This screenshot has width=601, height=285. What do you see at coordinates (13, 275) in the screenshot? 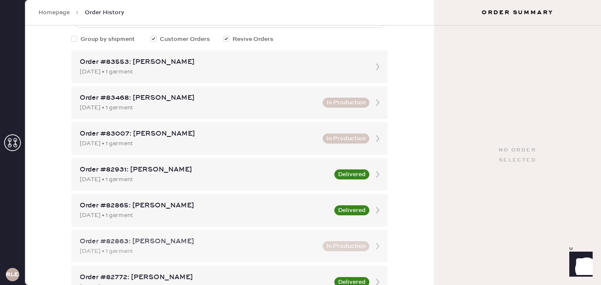
I see `h3: RLESA` at bounding box center [13, 275].